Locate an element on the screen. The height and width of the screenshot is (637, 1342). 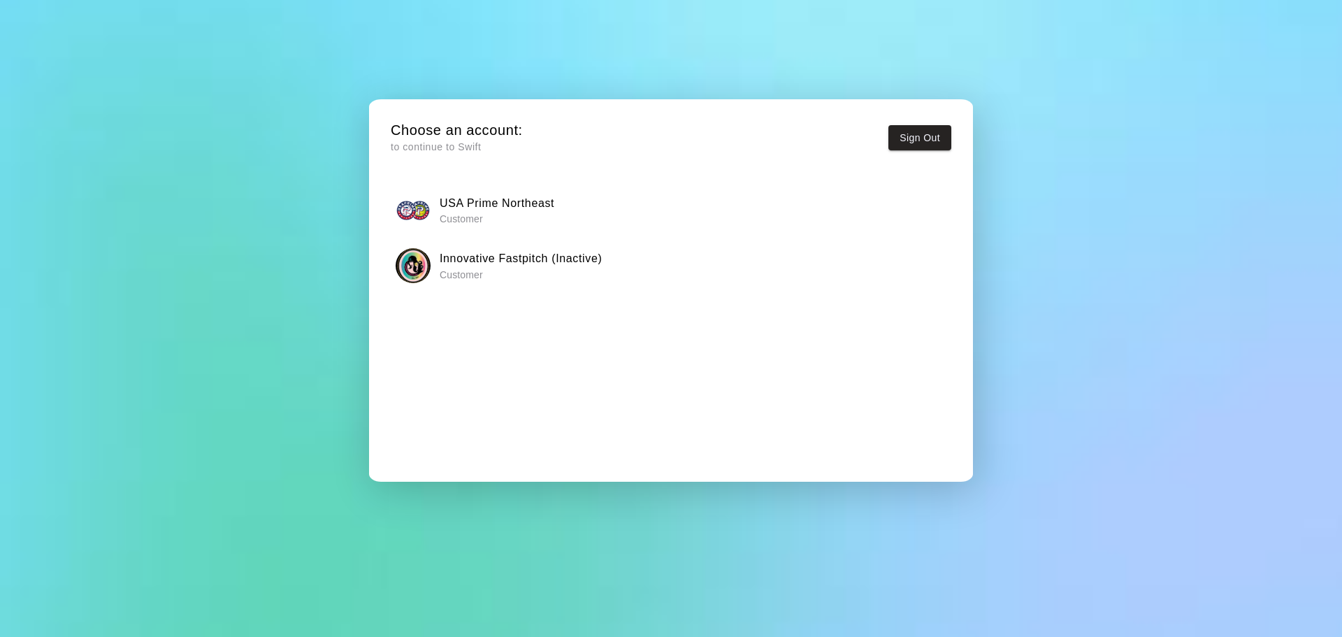
button: Sign Out is located at coordinates (920, 138).